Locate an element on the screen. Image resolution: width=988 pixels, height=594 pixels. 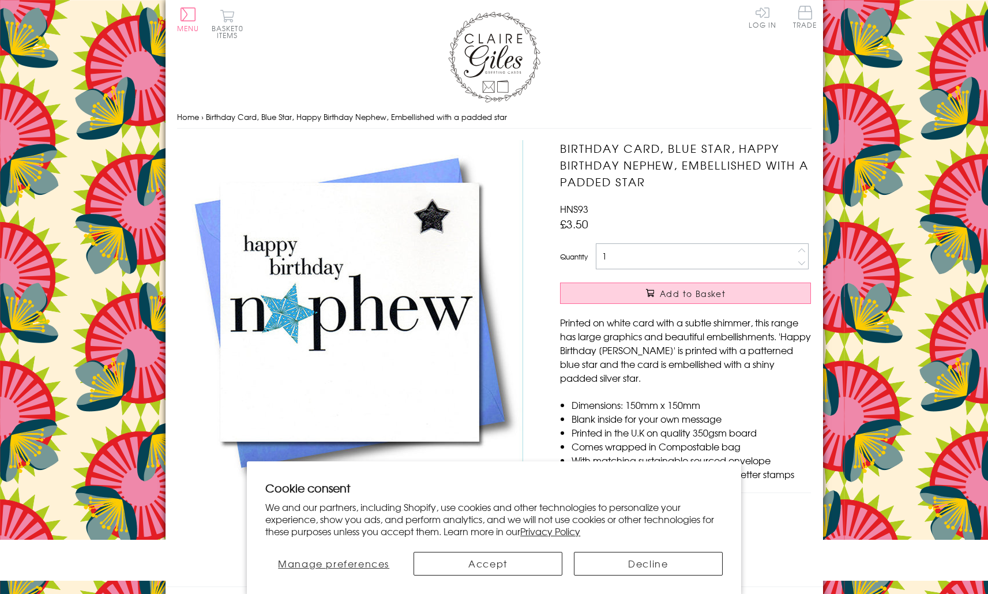
a: Log In is located at coordinates (762, 17).